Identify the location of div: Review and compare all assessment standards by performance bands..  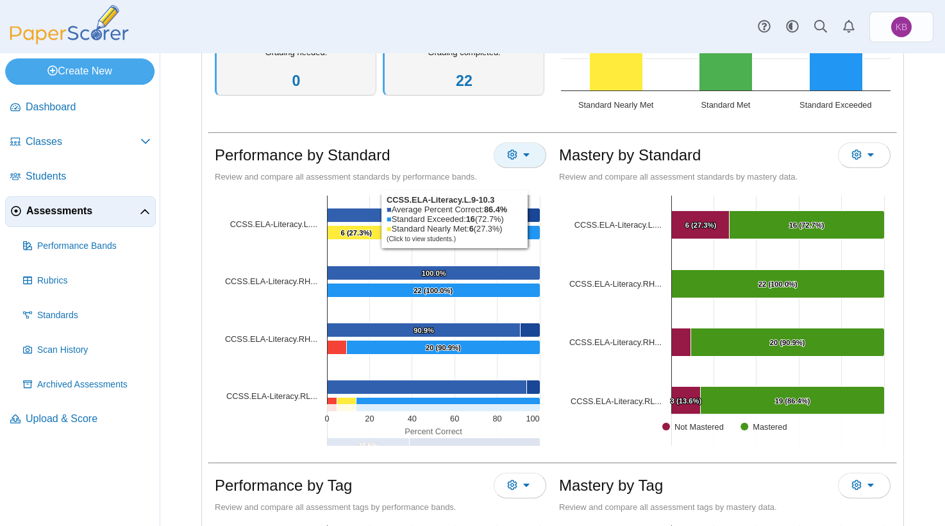
(380, 177).